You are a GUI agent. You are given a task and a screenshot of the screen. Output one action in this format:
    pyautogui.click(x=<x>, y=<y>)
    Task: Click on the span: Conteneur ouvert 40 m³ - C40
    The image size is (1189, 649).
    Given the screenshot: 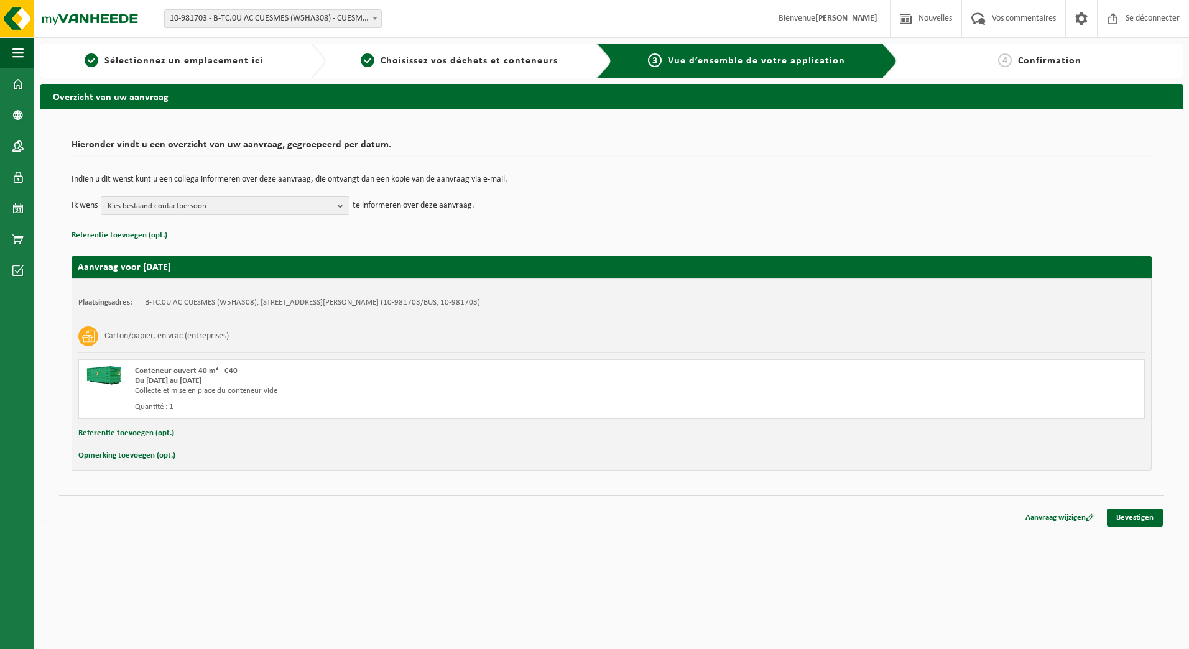 What is the action you would take?
    pyautogui.click(x=186, y=371)
    